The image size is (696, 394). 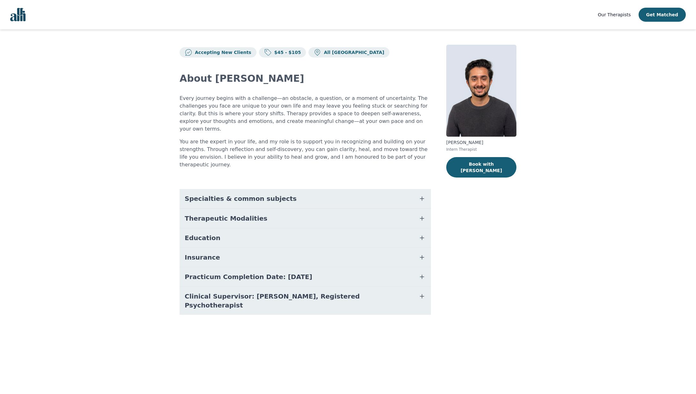 What do you see at coordinates (305, 199) in the screenshot?
I see `button: Specialties & common subjects` at bounding box center [305, 199].